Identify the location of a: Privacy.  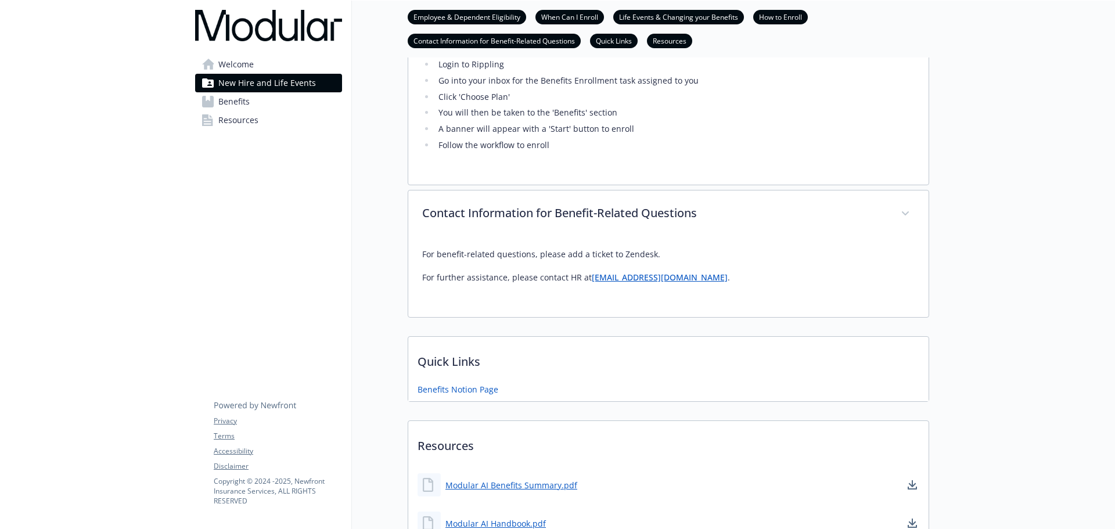
(278, 421).